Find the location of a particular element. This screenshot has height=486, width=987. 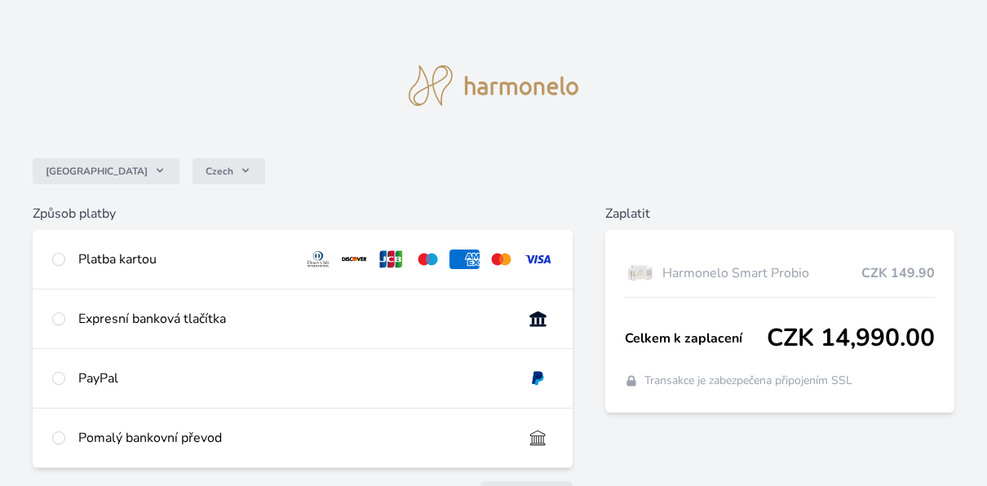

div: Platba kartou is located at coordinates (184, 259).